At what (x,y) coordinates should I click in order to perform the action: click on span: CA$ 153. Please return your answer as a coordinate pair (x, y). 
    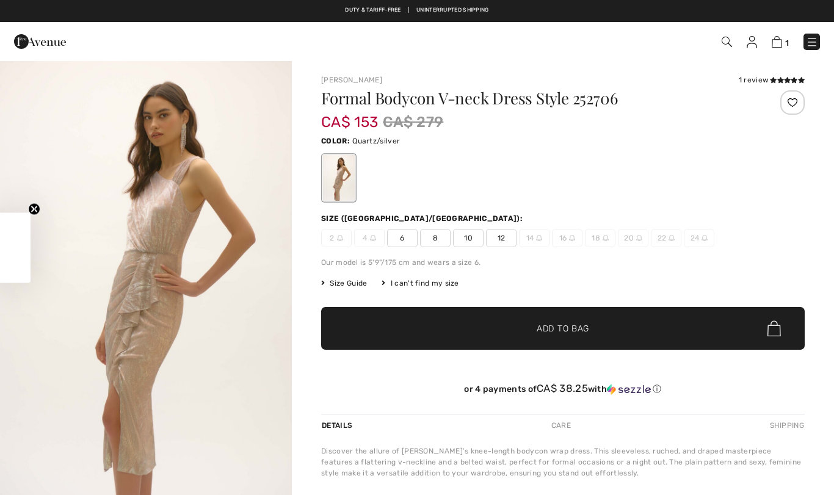
    Looking at the image, I should click on (349, 116).